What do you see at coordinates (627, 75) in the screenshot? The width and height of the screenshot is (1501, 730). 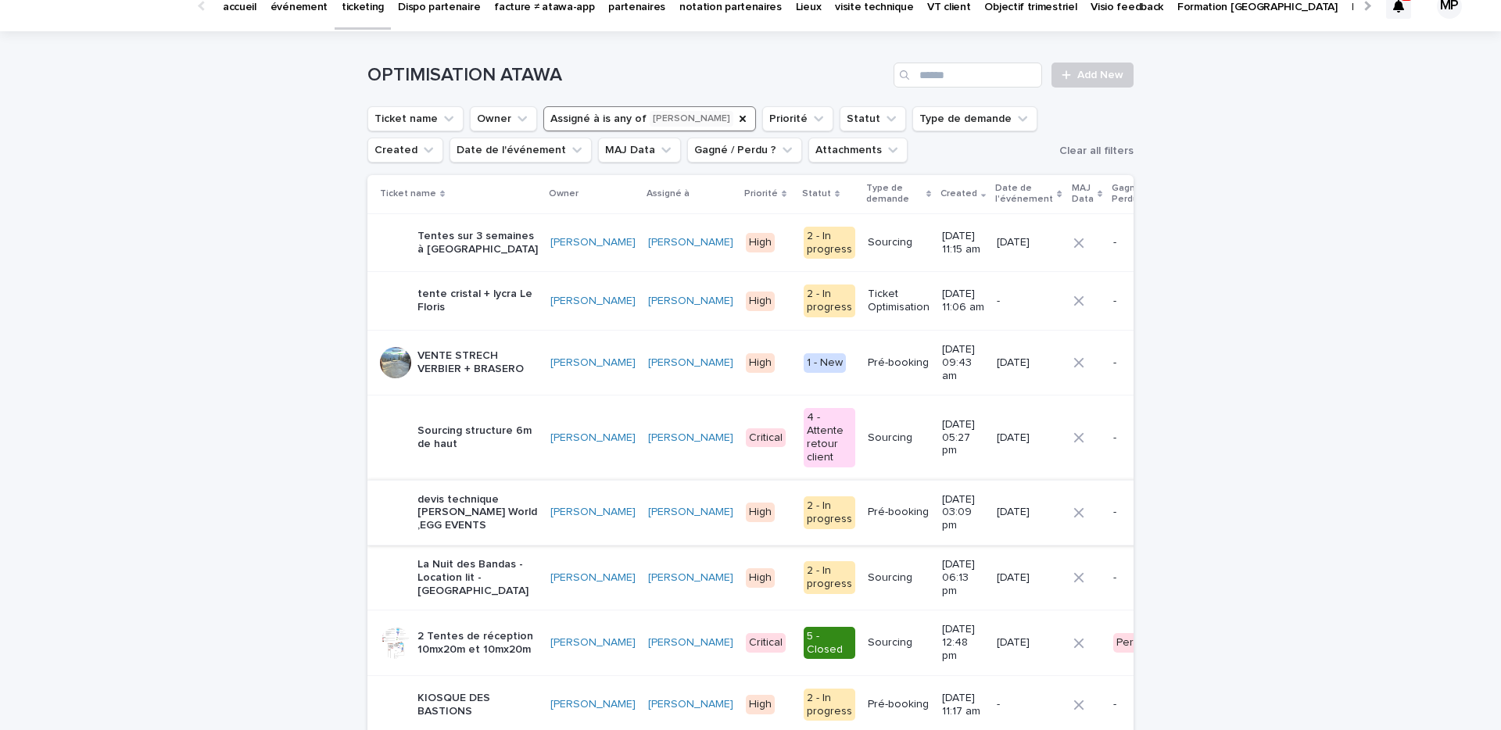 I see `h1: OPTIMISATION ATAWA` at bounding box center [627, 75].